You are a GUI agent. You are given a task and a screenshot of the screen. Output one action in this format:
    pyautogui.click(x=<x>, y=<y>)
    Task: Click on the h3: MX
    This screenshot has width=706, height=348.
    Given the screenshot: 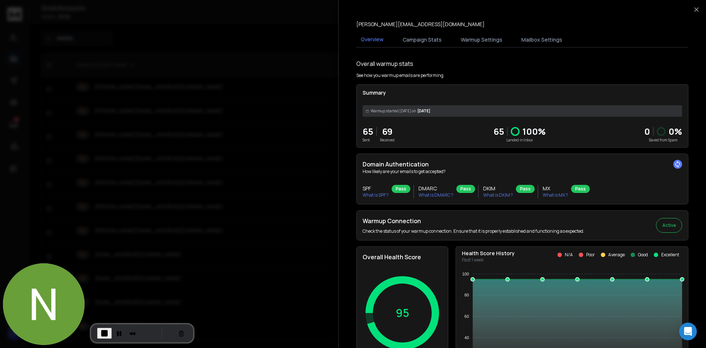 What is the action you would take?
    pyautogui.click(x=556, y=188)
    